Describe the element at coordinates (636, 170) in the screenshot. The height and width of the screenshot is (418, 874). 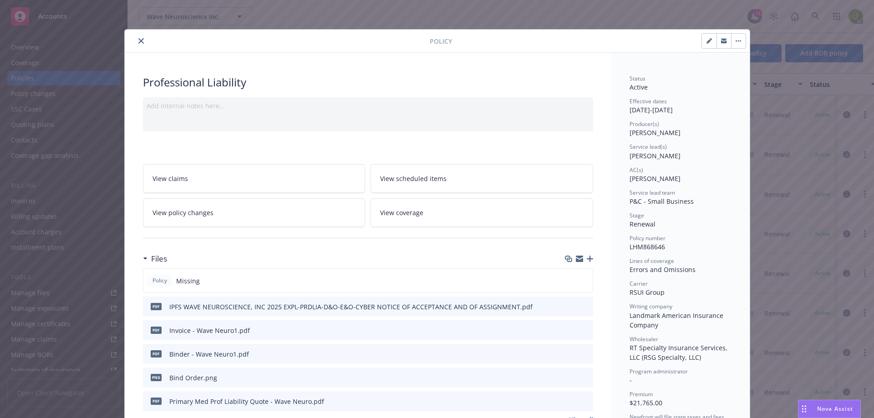
I see `span: AC(s)` at that location.